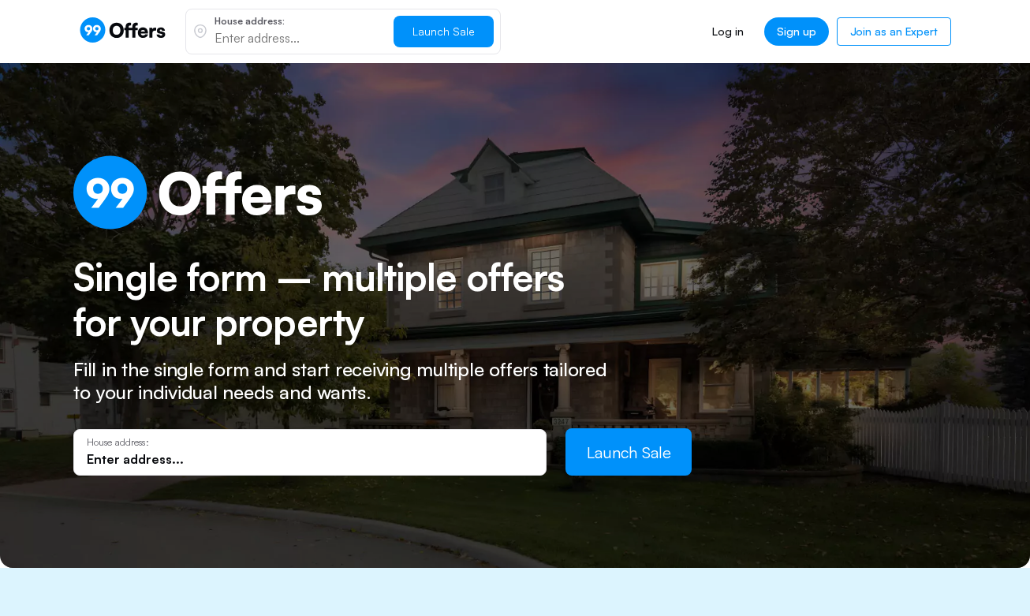 The width and height of the screenshot is (1030, 616). What do you see at coordinates (797, 32) in the screenshot?
I see `a: Sign up` at bounding box center [797, 32].